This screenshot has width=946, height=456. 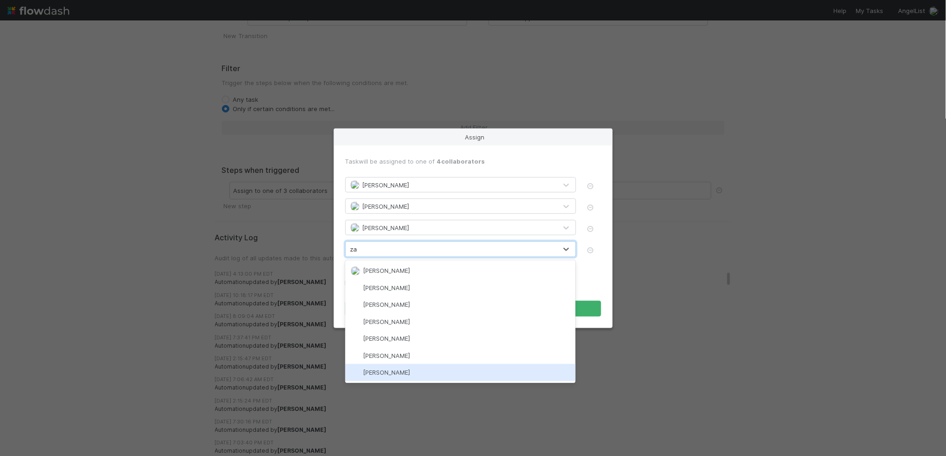 What do you see at coordinates (355, 271) in the screenshot?
I see `img: avatar_aa70801e-8de5-4477-ab9d-eb7c67de69c1.png` at bounding box center [355, 271].